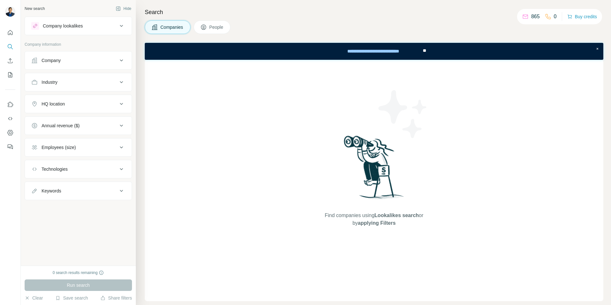 The image size is (611, 305). Describe the element at coordinates (10, 11) in the screenshot. I see `img: Avatar` at that location.